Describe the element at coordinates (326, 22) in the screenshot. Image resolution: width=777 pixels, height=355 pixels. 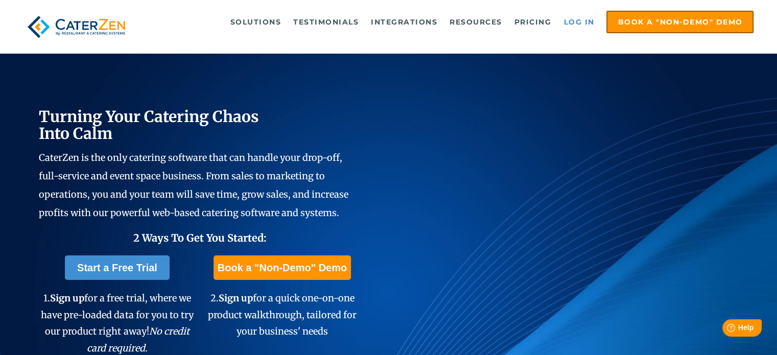
I see `a: Testimonials` at that location.